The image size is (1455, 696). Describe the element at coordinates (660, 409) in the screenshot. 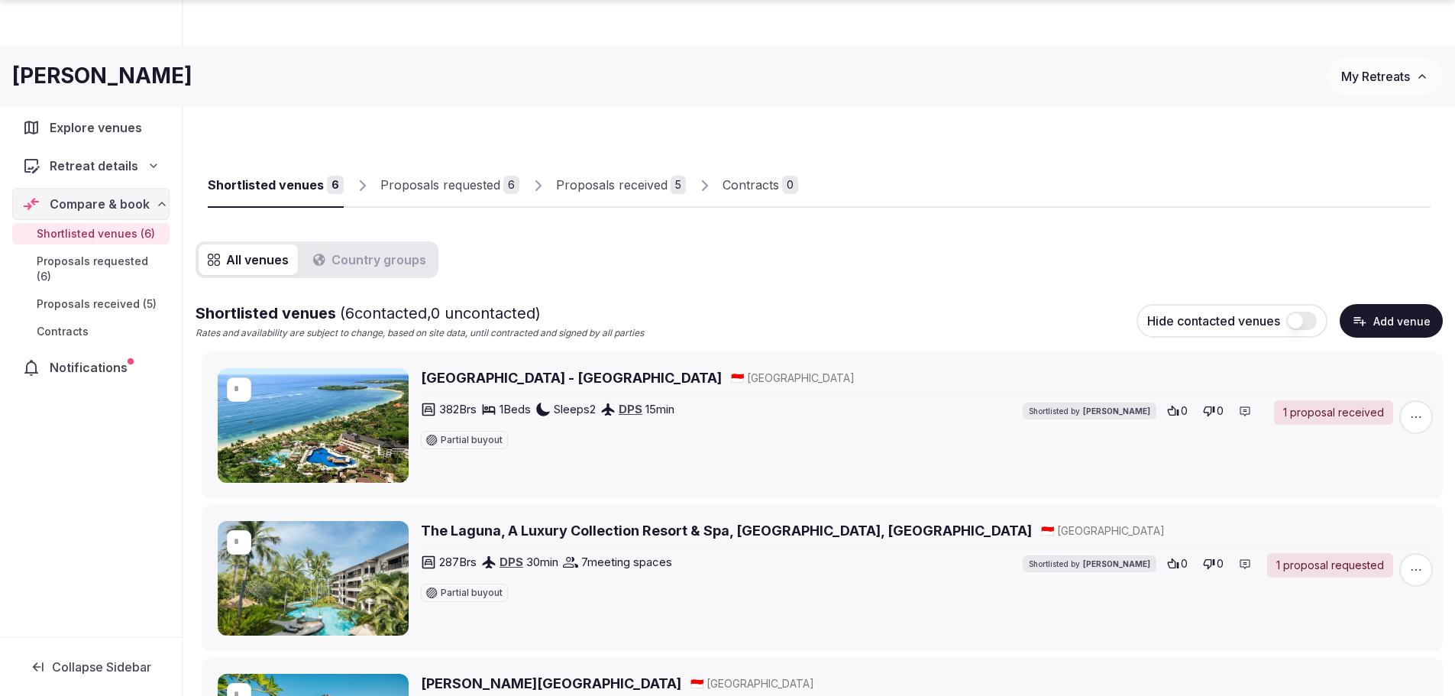

I see `span: 15 min` at that location.